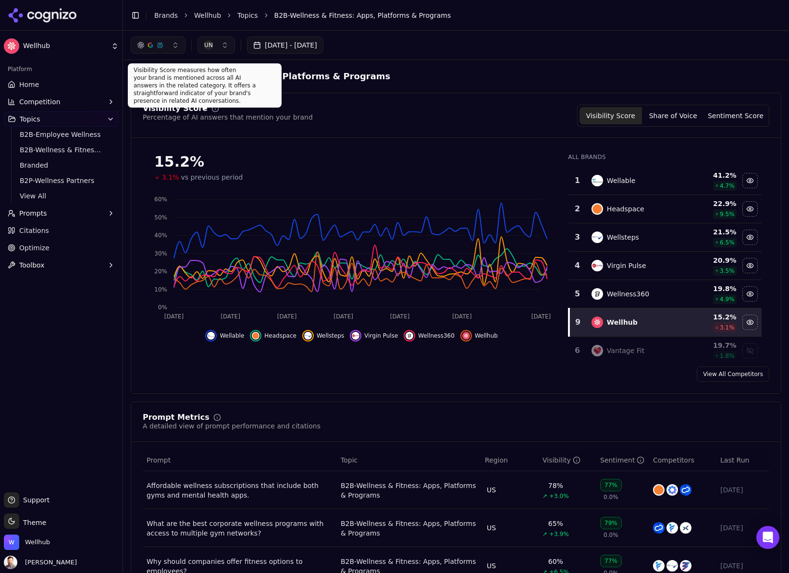 This screenshot has width=789, height=573. I want to click on a: B2B-Employee Wellness, so click(62, 135).